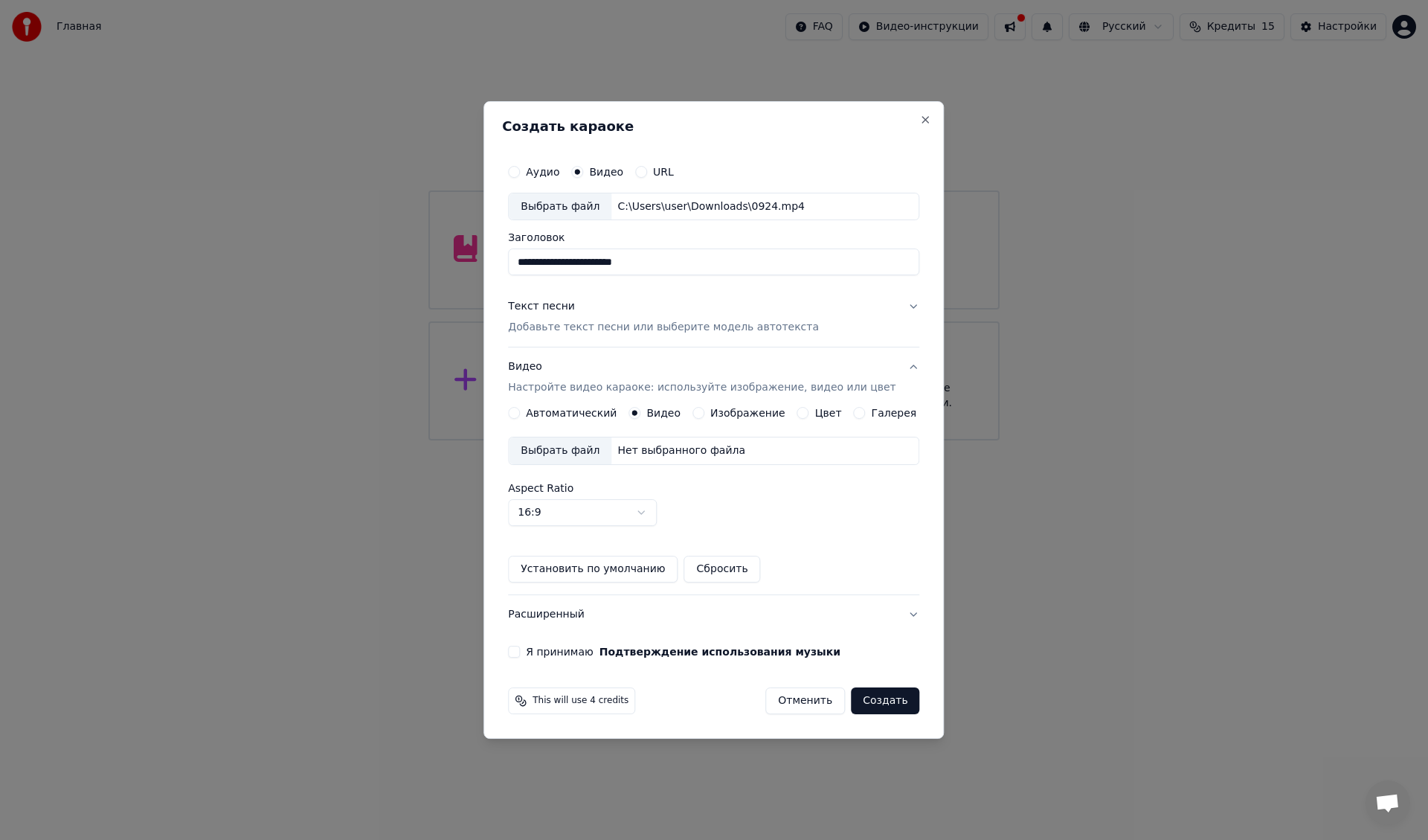 The width and height of the screenshot is (1428, 840). I want to click on span: This will use 4 credits, so click(580, 701).